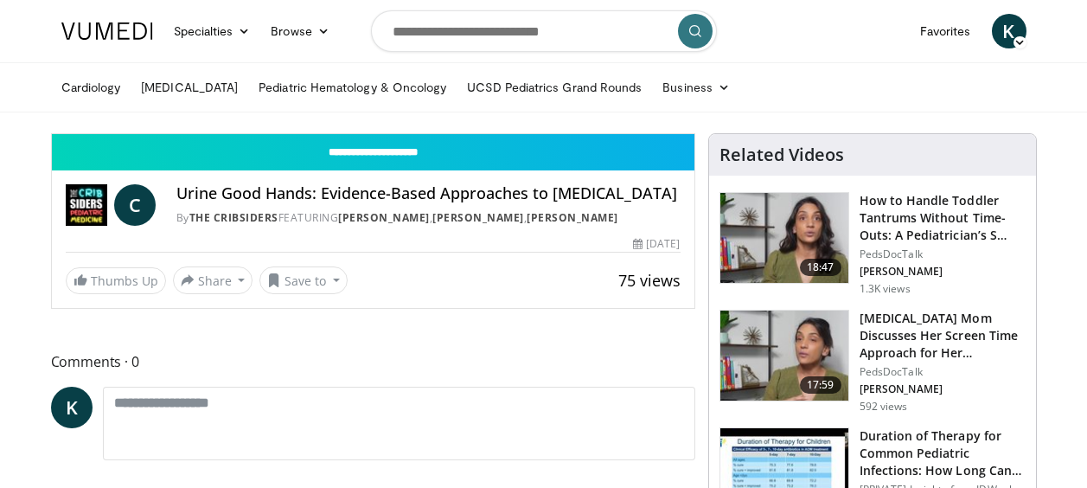  What do you see at coordinates (107, 31) in the screenshot?
I see `img: VuMedi Logo` at bounding box center [107, 31].